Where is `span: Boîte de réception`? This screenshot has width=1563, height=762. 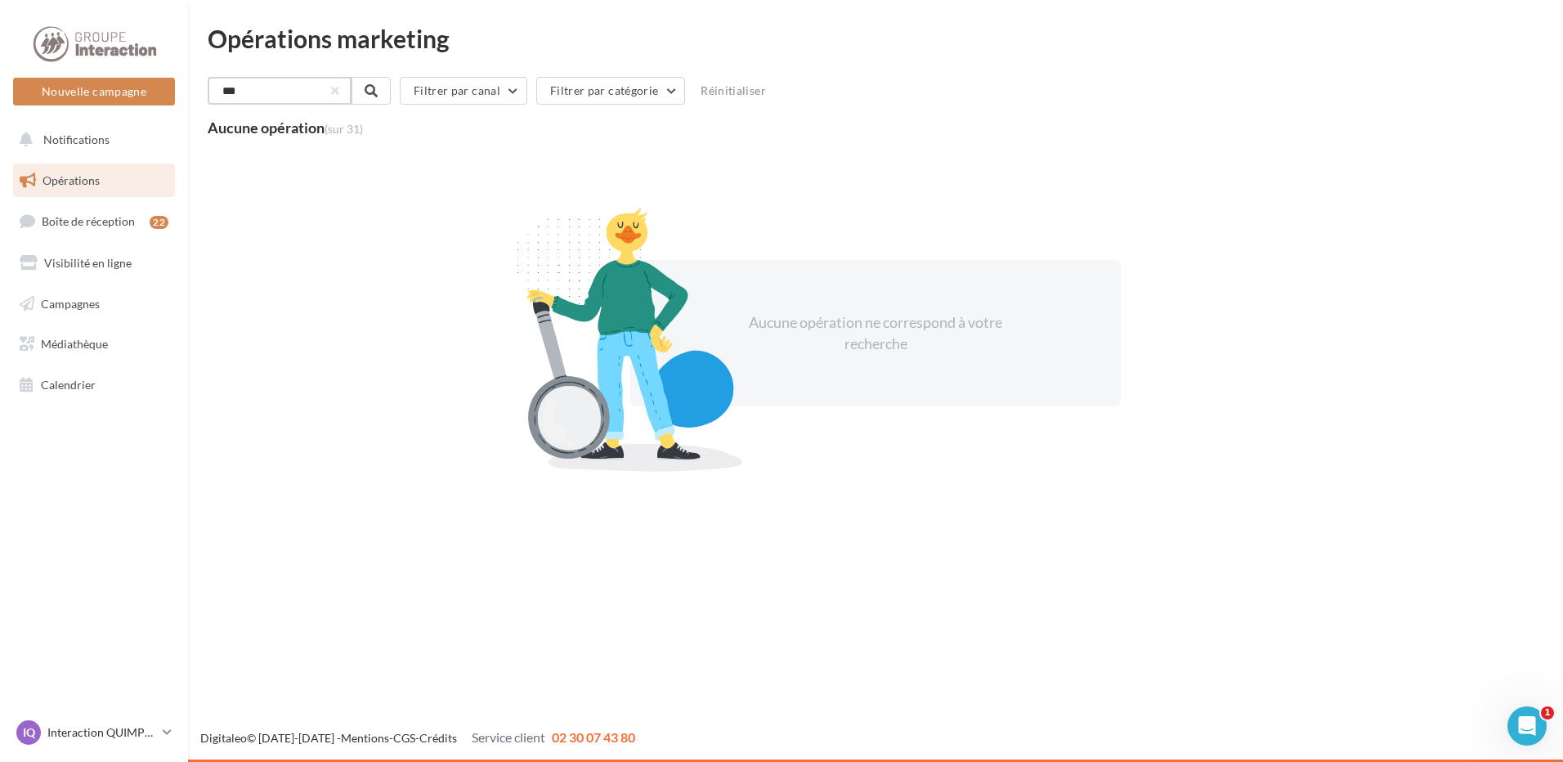
span: Boîte de réception is located at coordinates (88, 221).